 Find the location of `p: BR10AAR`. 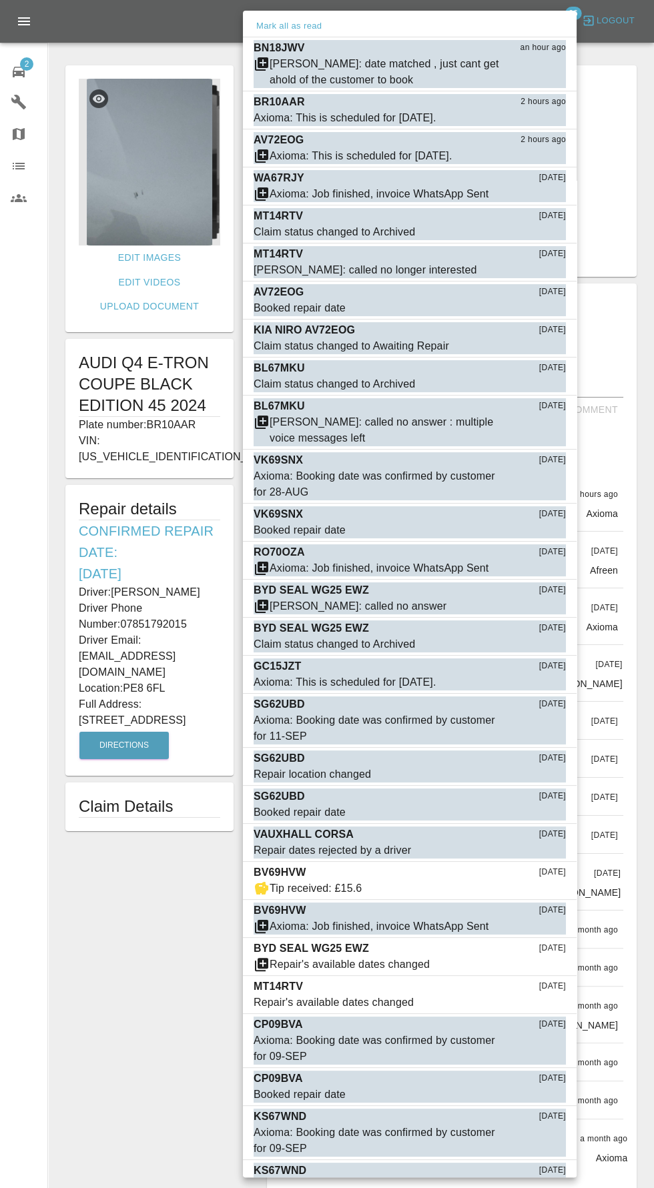

p: BR10AAR is located at coordinates (279, 102).